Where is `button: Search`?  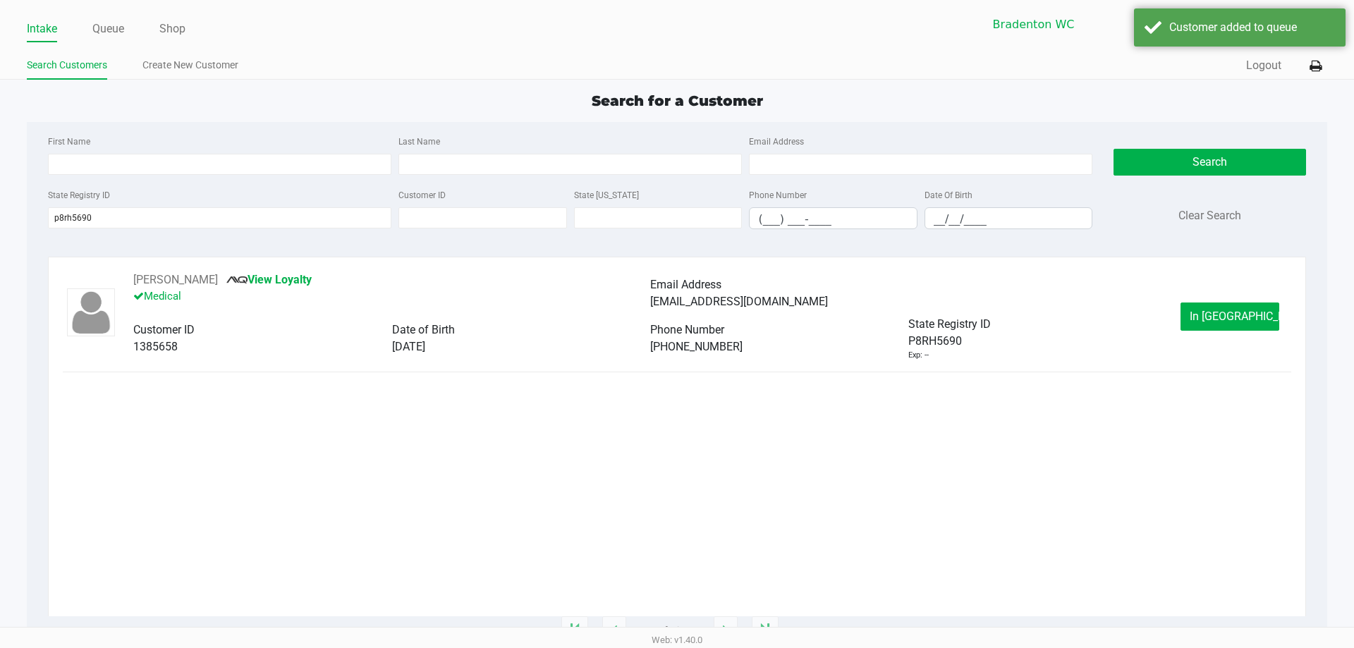 button: Search is located at coordinates (1209, 162).